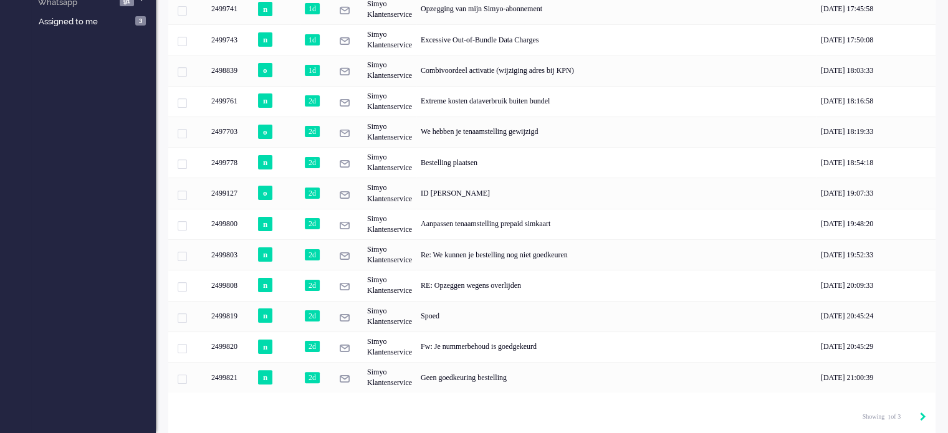 This screenshot has width=948, height=433. Describe the element at coordinates (616, 70) in the screenshot. I see `div: Combivoordeel activatie (wijziging adres bij KPN)` at that location.